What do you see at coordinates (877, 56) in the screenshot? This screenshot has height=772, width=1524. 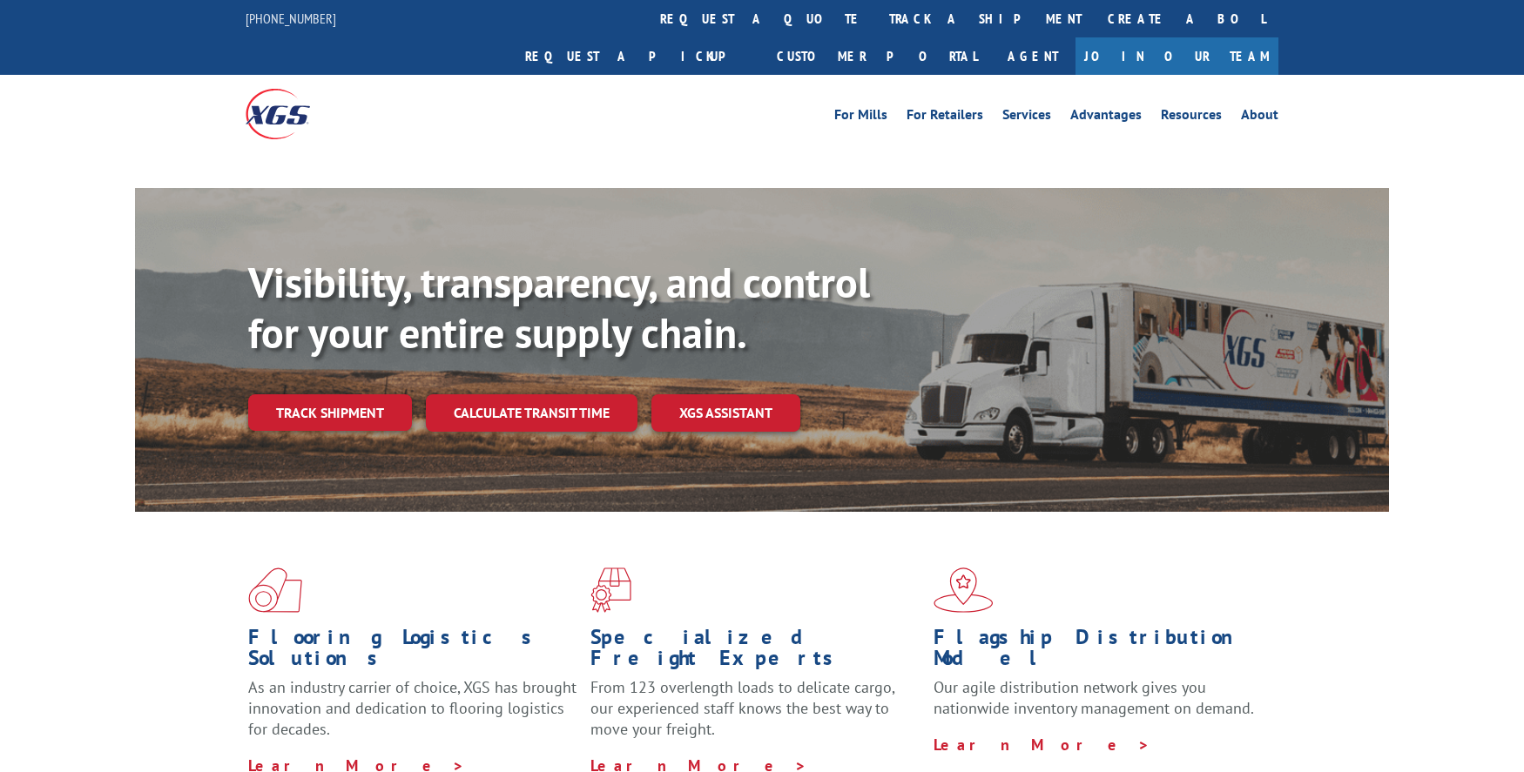 I see `a: Customer Portal` at bounding box center [877, 56].